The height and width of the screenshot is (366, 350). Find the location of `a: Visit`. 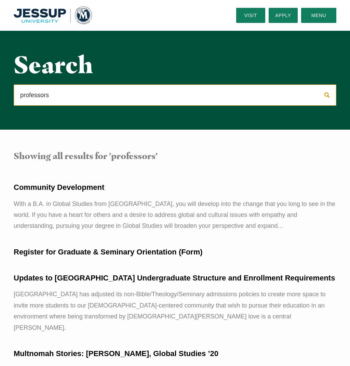

a: Visit is located at coordinates (251, 15).